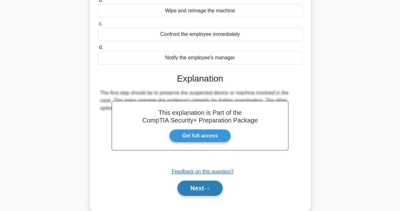 The width and height of the screenshot is (400, 211). Describe the element at coordinates (200, 79) in the screenshot. I see `h3: Explanation` at that location.